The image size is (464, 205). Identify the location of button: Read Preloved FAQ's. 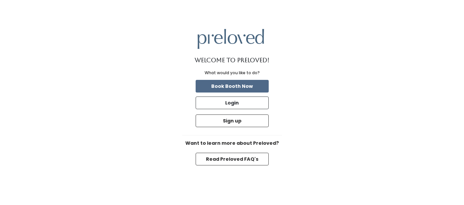
(232, 159).